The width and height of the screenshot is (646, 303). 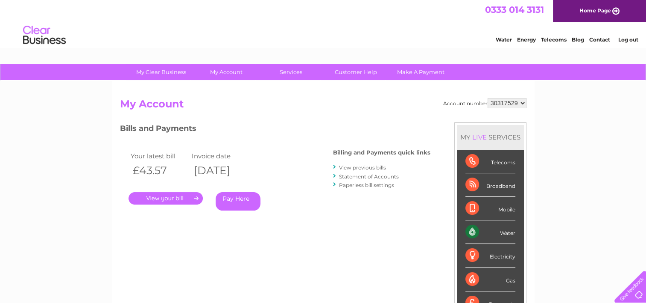 What do you see at coordinates (491, 185) in the screenshot?
I see `div: Broadband` at bounding box center [491, 185].